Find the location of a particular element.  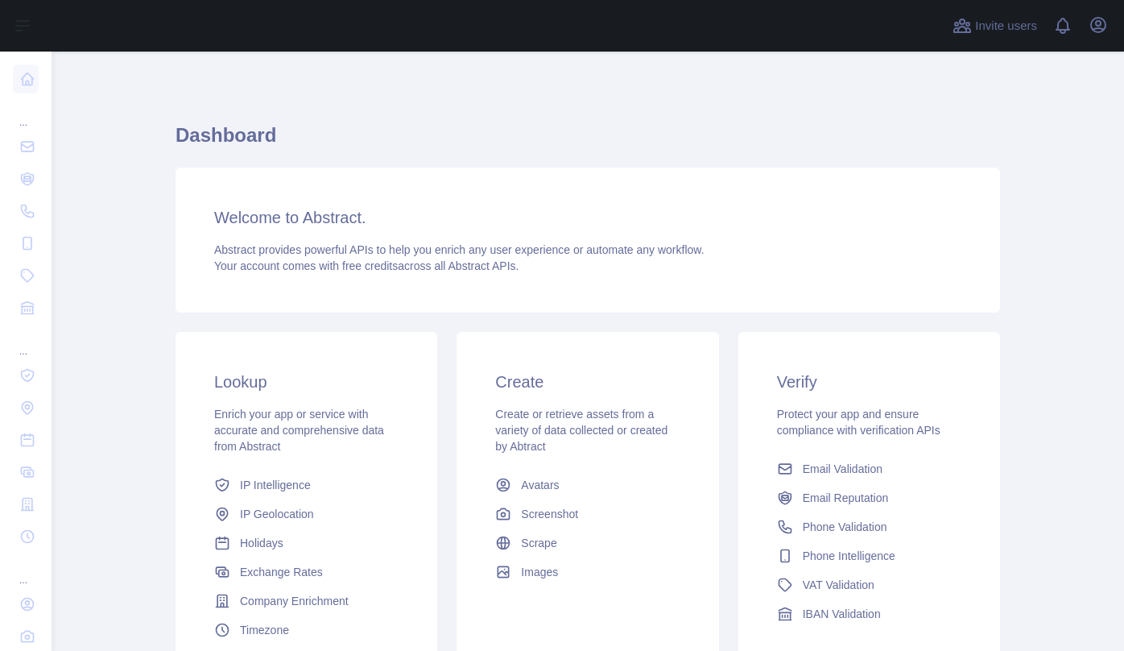

span: Enrich your app or service with accurate and comprehensive data from Abstract is located at coordinates (299, 430).